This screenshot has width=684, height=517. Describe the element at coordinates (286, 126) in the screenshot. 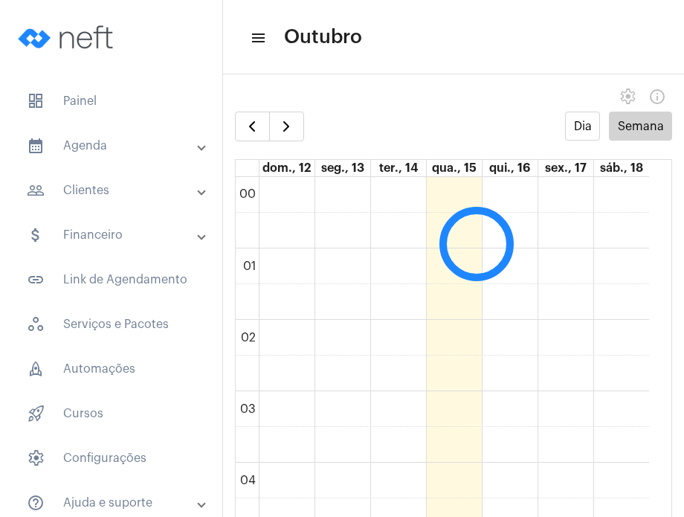

I see `button: Próximo Semana` at that location.